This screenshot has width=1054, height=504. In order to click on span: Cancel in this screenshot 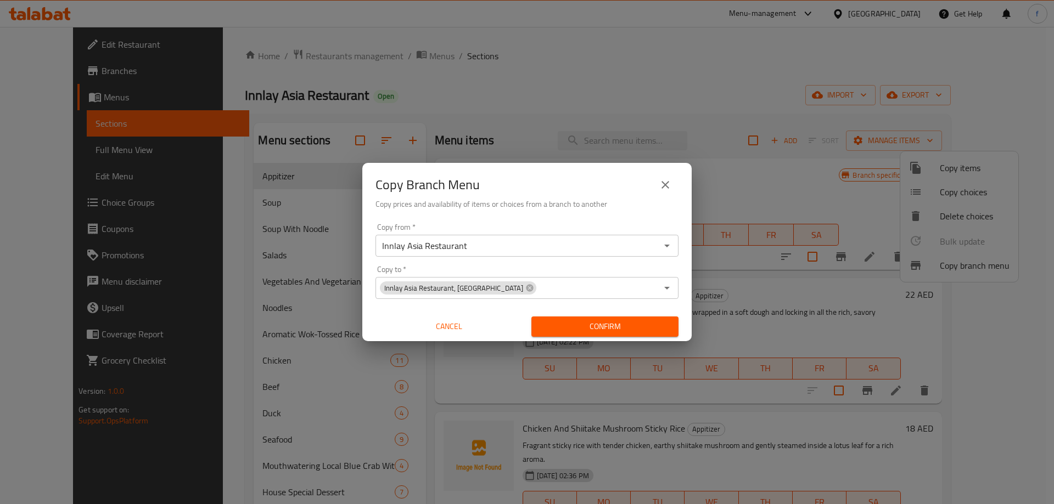, I will do `click(449, 327)`.